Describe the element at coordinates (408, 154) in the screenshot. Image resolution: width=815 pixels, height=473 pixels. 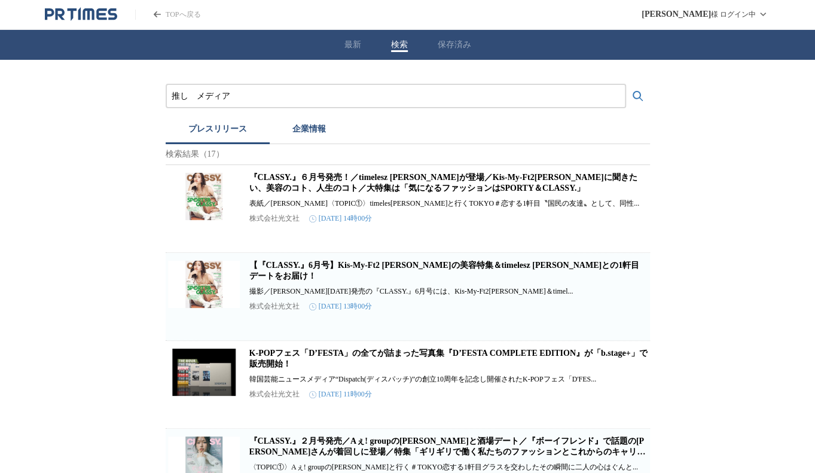
I see `p: 検索結果（17）` at that location.